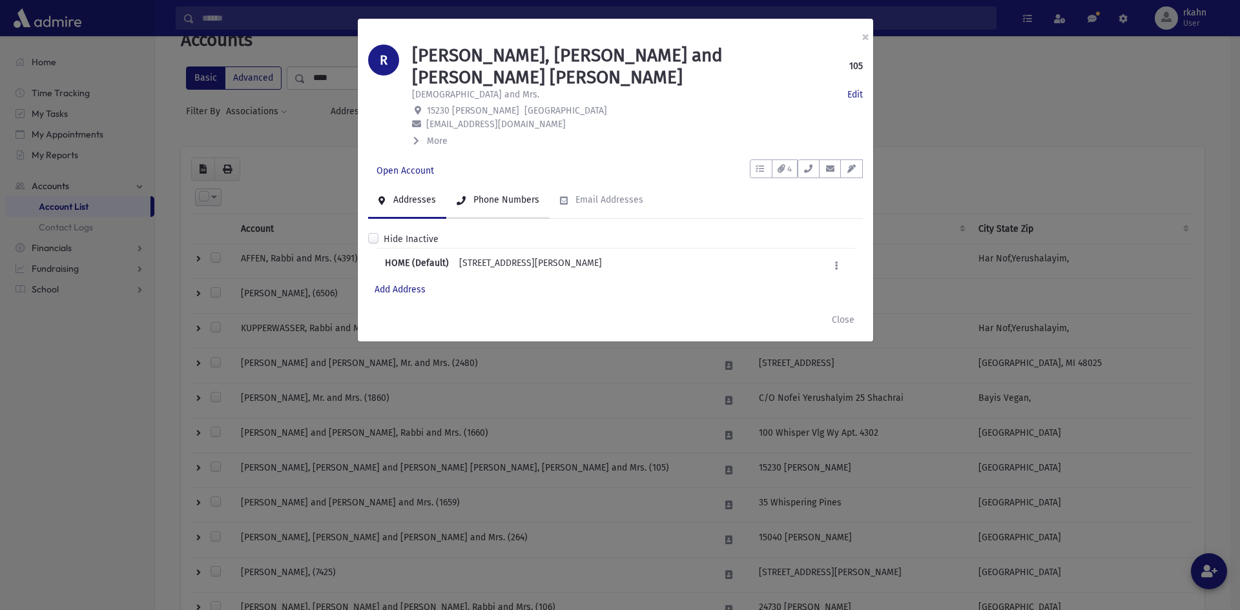 Image resolution: width=1240 pixels, height=610 pixels. What do you see at coordinates (430, 141) in the screenshot?
I see `button: More` at bounding box center [430, 141].